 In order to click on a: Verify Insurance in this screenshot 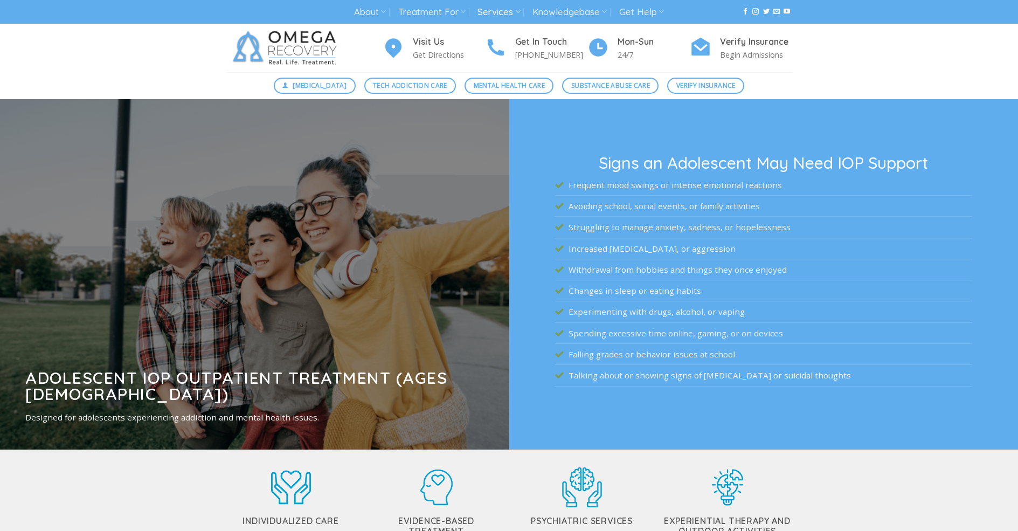, I will do `click(706, 86)`.